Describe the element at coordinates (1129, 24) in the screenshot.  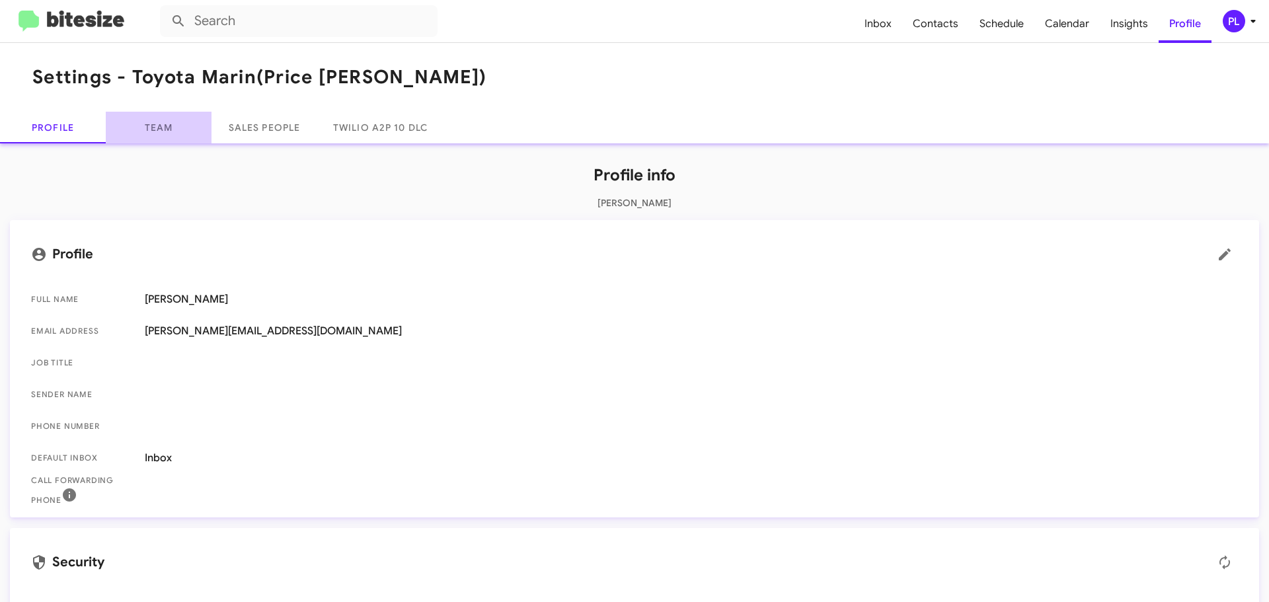
I see `span: Insights` at that location.